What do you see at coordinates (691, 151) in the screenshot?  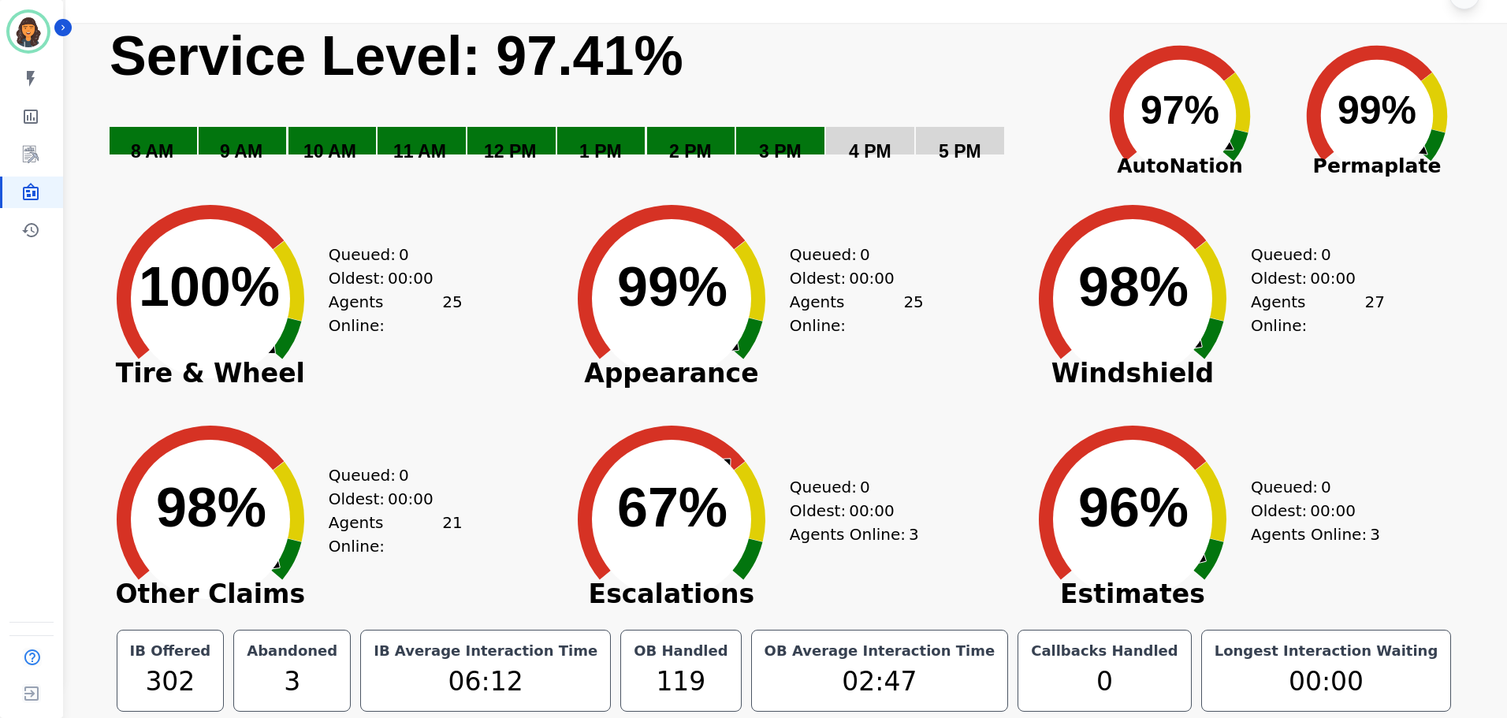 I see `text: 2 PM` at bounding box center [691, 151].